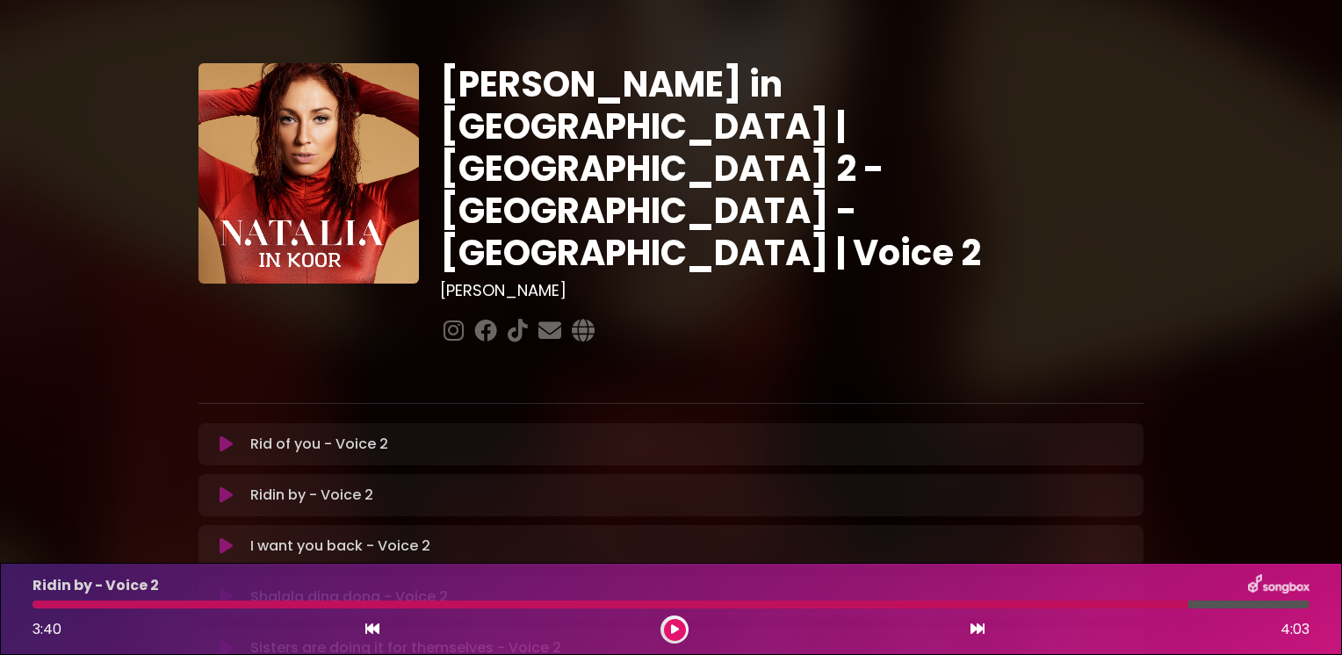  What do you see at coordinates (308, 173) in the screenshot?
I see `img: YTVS25JmS9CLUqXqkEhs` at bounding box center [308, 173].